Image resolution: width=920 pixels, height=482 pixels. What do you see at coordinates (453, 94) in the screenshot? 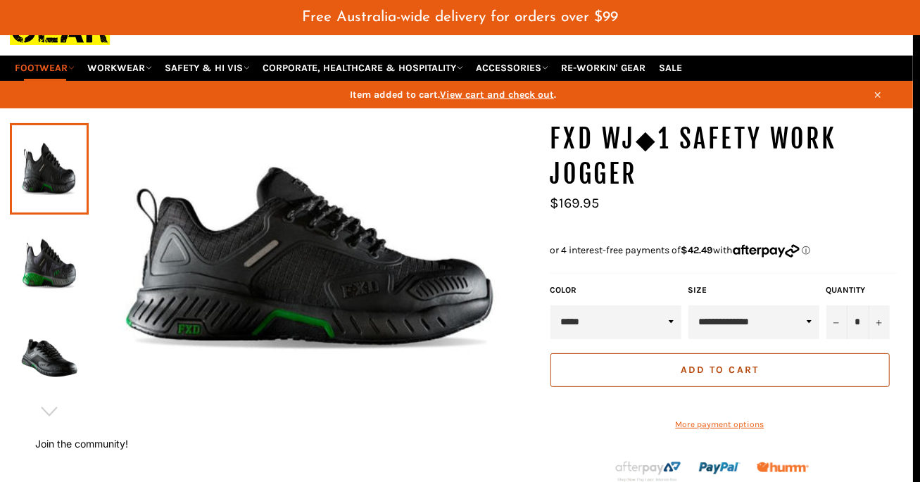
I see `a: Item added to cart.View cart and check out.` at bounding box center [453, 94].